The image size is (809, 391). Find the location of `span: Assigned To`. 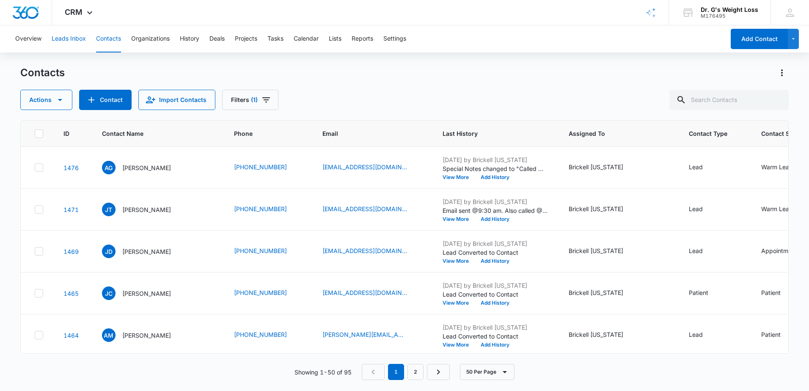

span: Assigned To is located at coordinates (613, 133).